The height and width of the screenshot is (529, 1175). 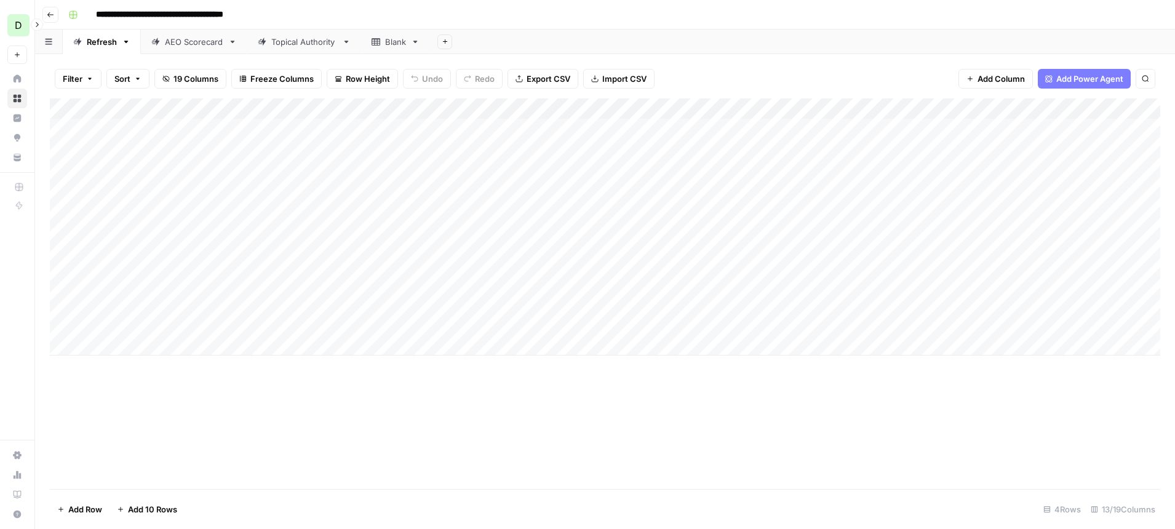 I want to click on button: Undo, so click(x=427, y=79).